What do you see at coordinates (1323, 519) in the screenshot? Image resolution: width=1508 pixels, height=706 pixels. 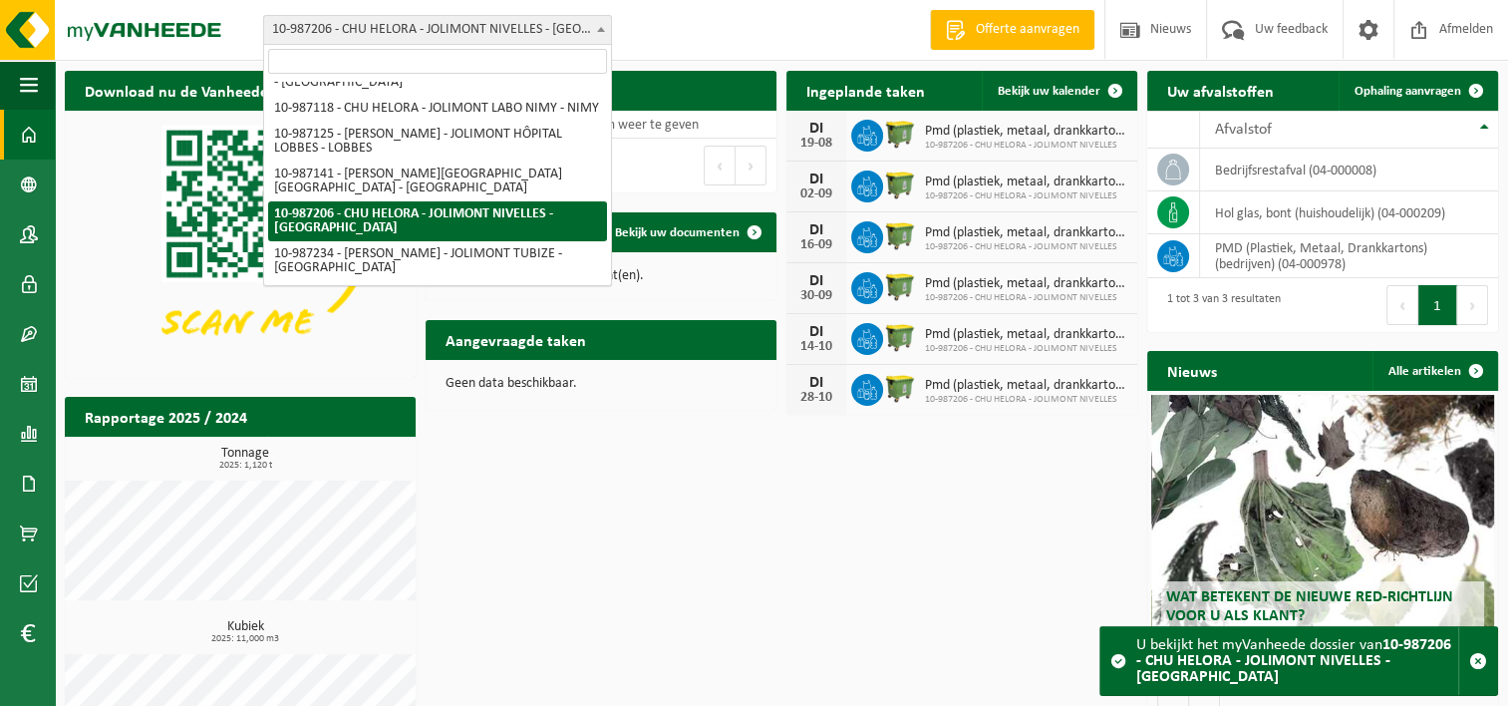 I see `a: Wat betekent de nieuwe RED-richtlijn voor u als klant?` at bounding box center [1323, 519].